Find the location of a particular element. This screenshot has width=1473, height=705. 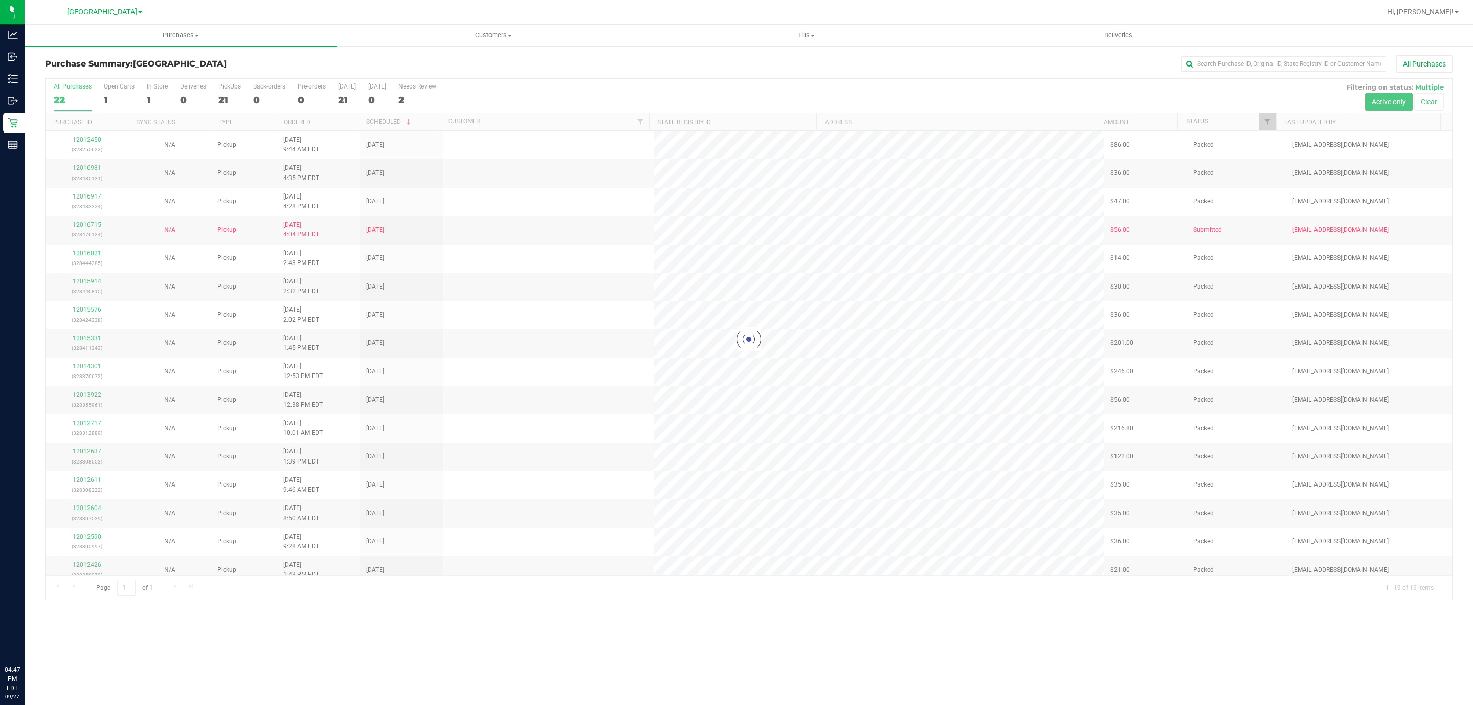

inline-svg: Reports is located at coordinates (13, 145).